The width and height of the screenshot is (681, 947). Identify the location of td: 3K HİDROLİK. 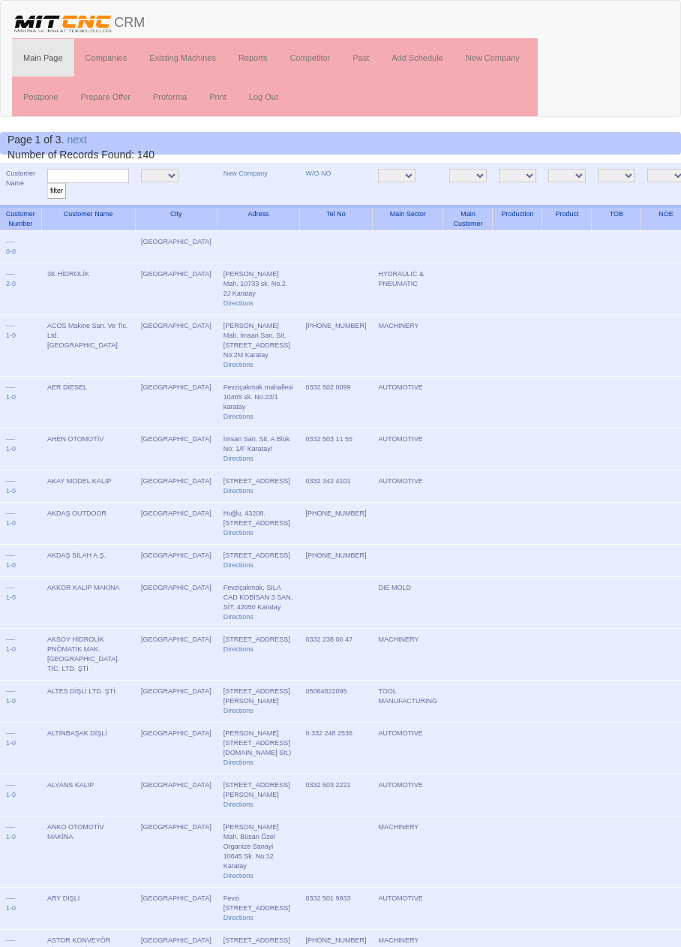
(88, 289).